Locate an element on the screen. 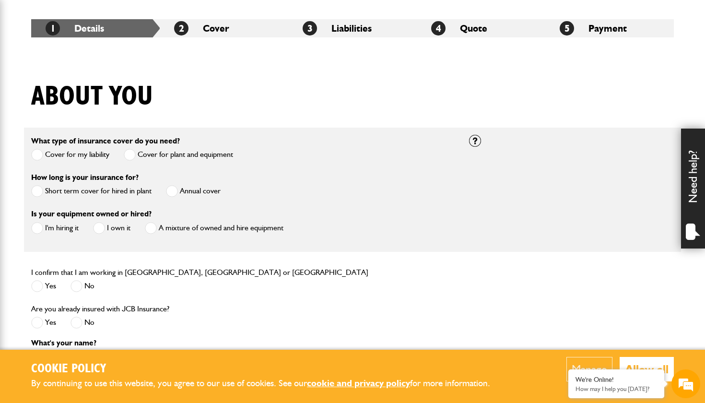  label: How long is your insurance for? is located at coordinates (85, 178).